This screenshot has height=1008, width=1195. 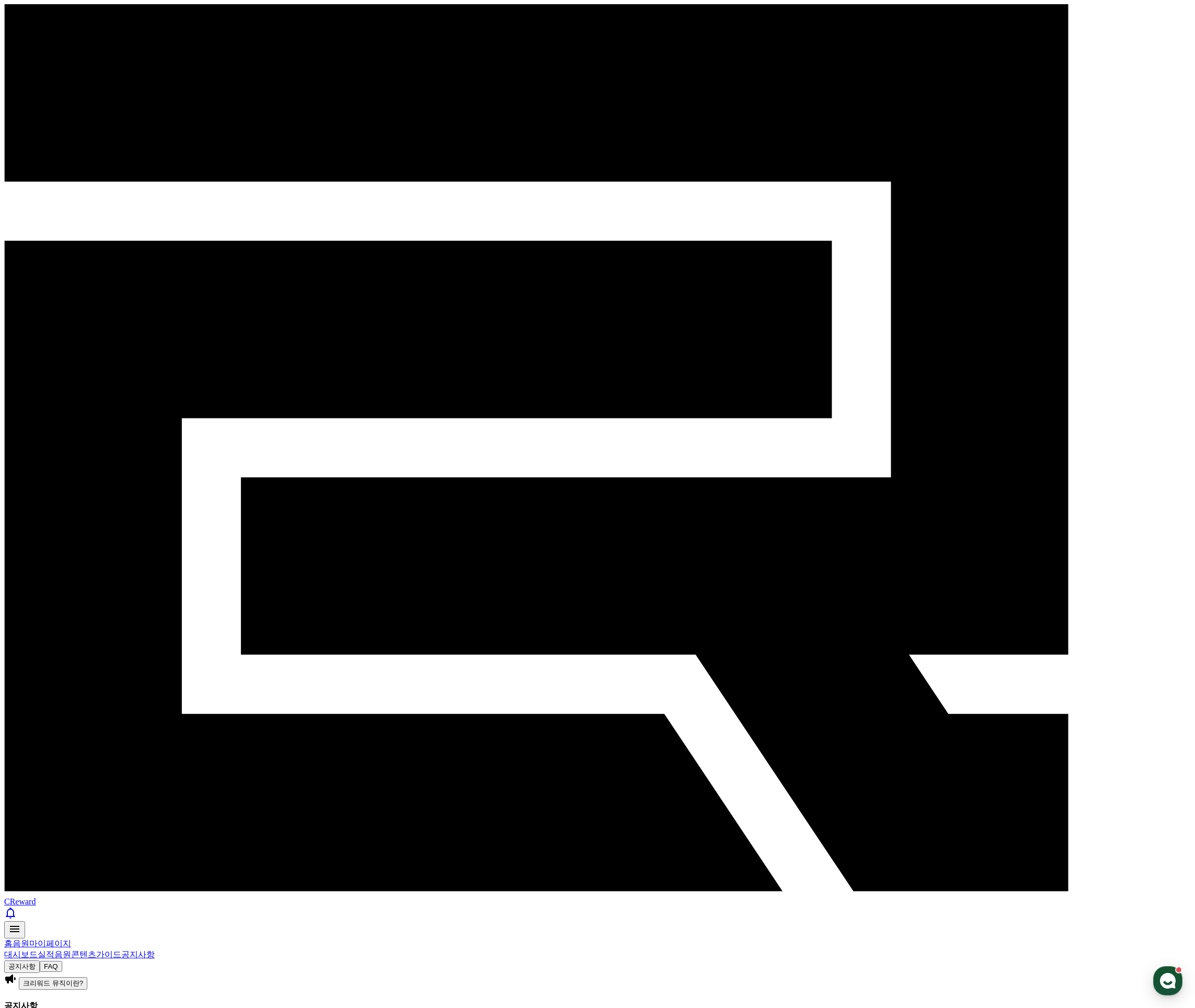 What do you see at coordinates (46, 954) in the screenshot?
I see `a: 실적` at bounding box center [46, 954].